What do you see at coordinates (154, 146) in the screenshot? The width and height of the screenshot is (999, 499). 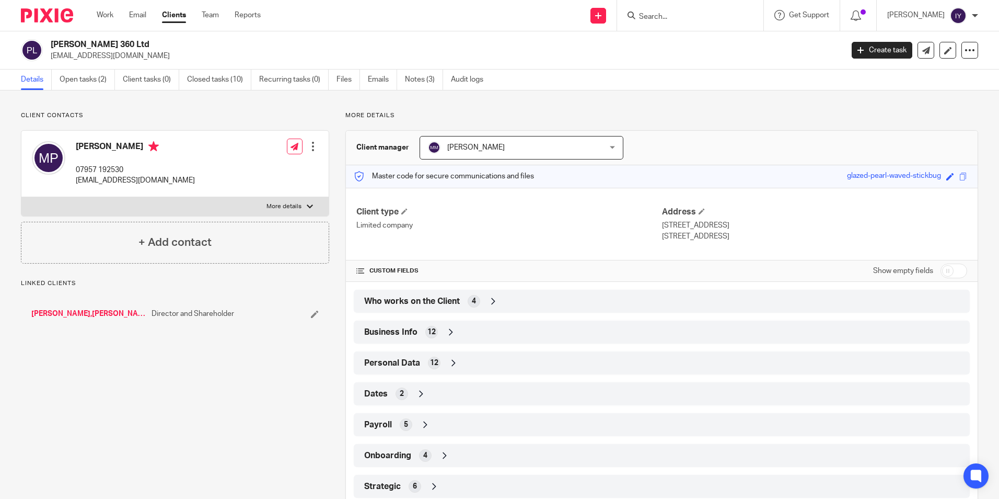 I see `i: Primary` at bounding box center [154, 146].